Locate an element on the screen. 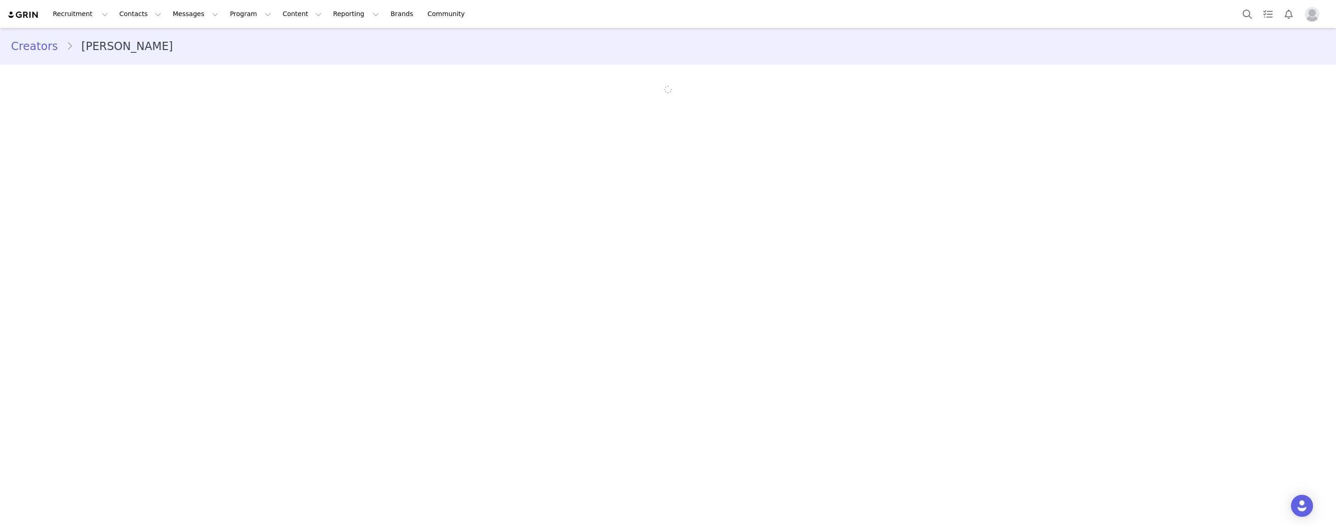  a: Creators is located at coordinates (39, 46).